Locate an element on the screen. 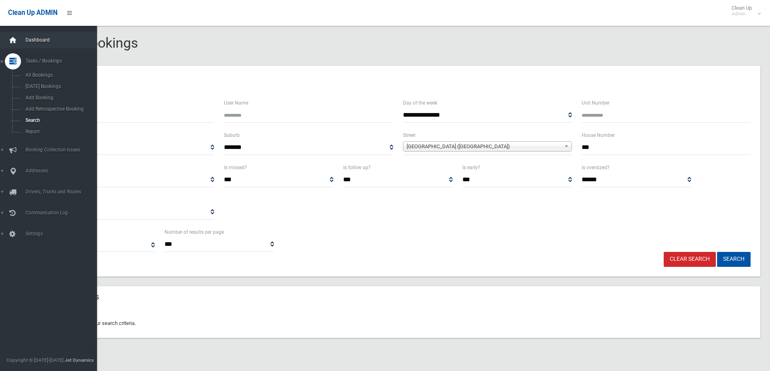 This screenshot has height=371, width=770. label: Number of results per page is located at coordinates (194, 232).